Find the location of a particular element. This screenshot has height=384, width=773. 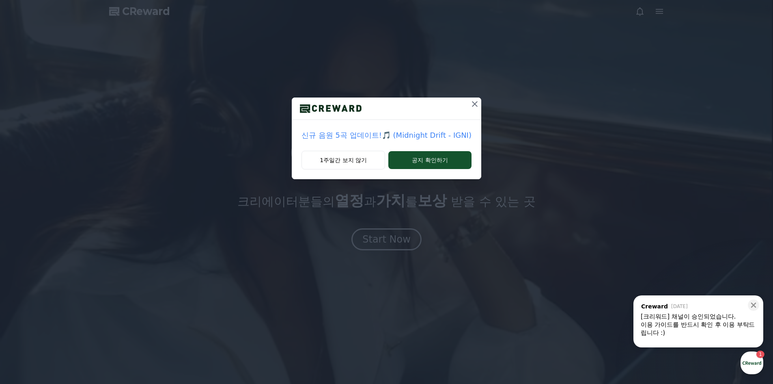

span: 설정 is located at coordinates (130, 273).